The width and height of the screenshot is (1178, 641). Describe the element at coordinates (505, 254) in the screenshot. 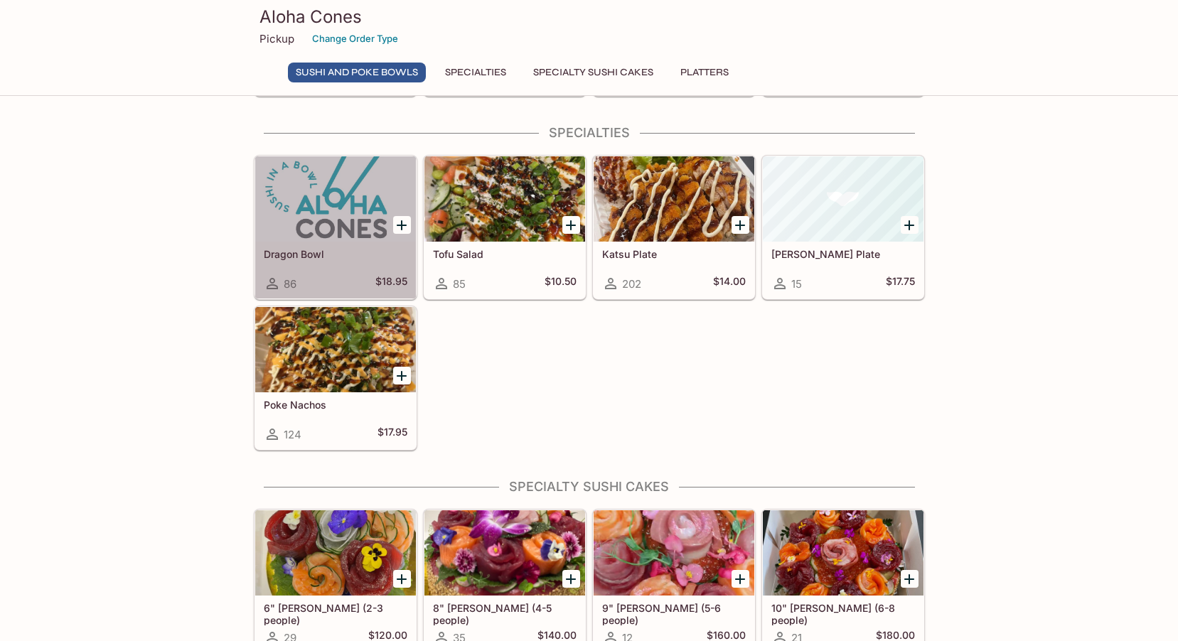

I see `h5: Tofu Salad` at that location.